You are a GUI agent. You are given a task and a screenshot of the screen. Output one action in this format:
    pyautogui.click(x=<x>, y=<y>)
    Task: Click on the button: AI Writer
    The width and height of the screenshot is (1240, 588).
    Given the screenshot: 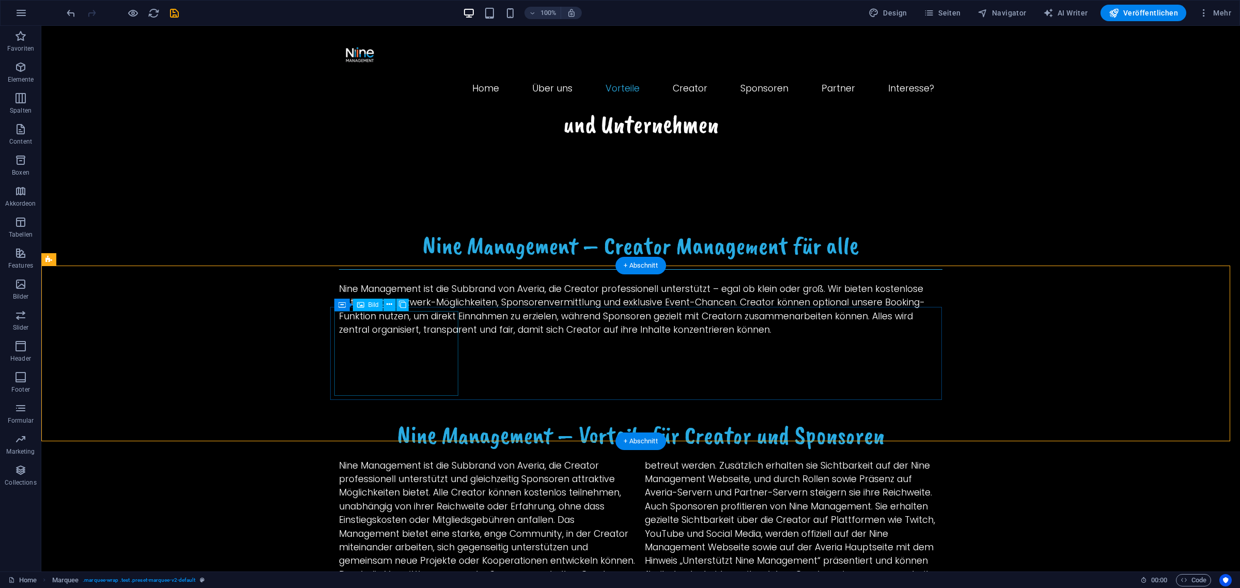 What is the action you would take?
    pyautogui.click(x=1066, y=13)
    